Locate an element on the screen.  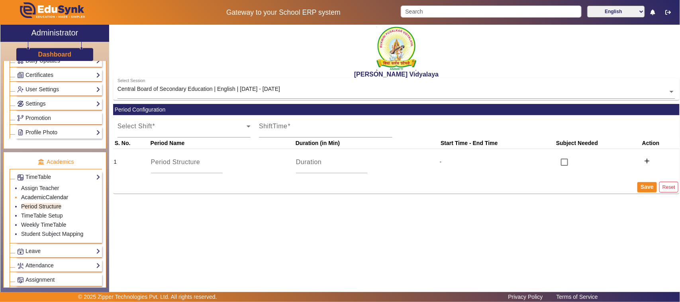
a: Period Structure is located at coordinates (41, 206).